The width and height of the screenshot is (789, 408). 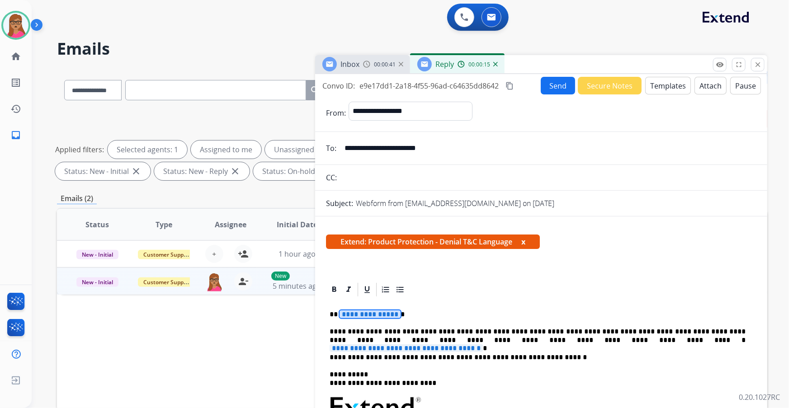 I want to click on mat-icon: home, so click(x=16, y=57).